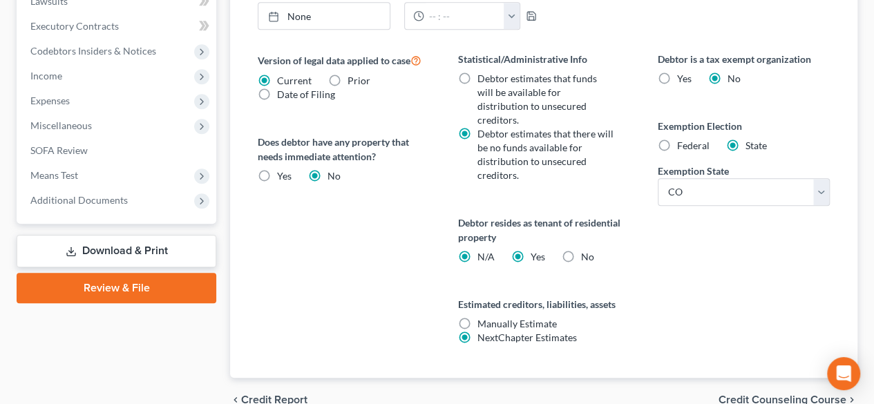 This screenshot has height=404, width=874. I want to click on span: Manually Estimate, so click(516, 323).